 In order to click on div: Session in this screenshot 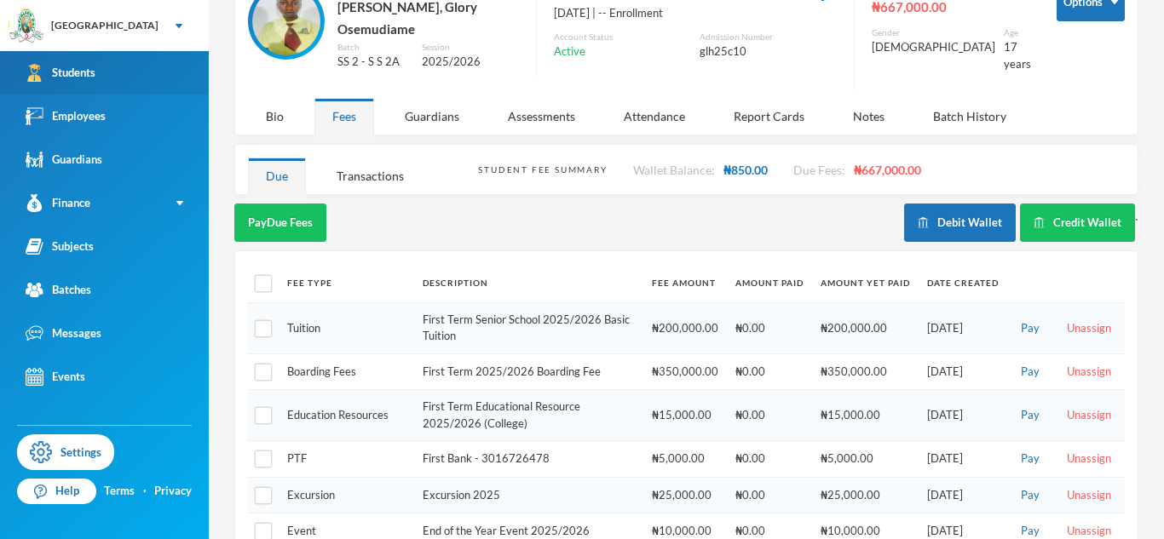, I will do `click(470, 47)`.